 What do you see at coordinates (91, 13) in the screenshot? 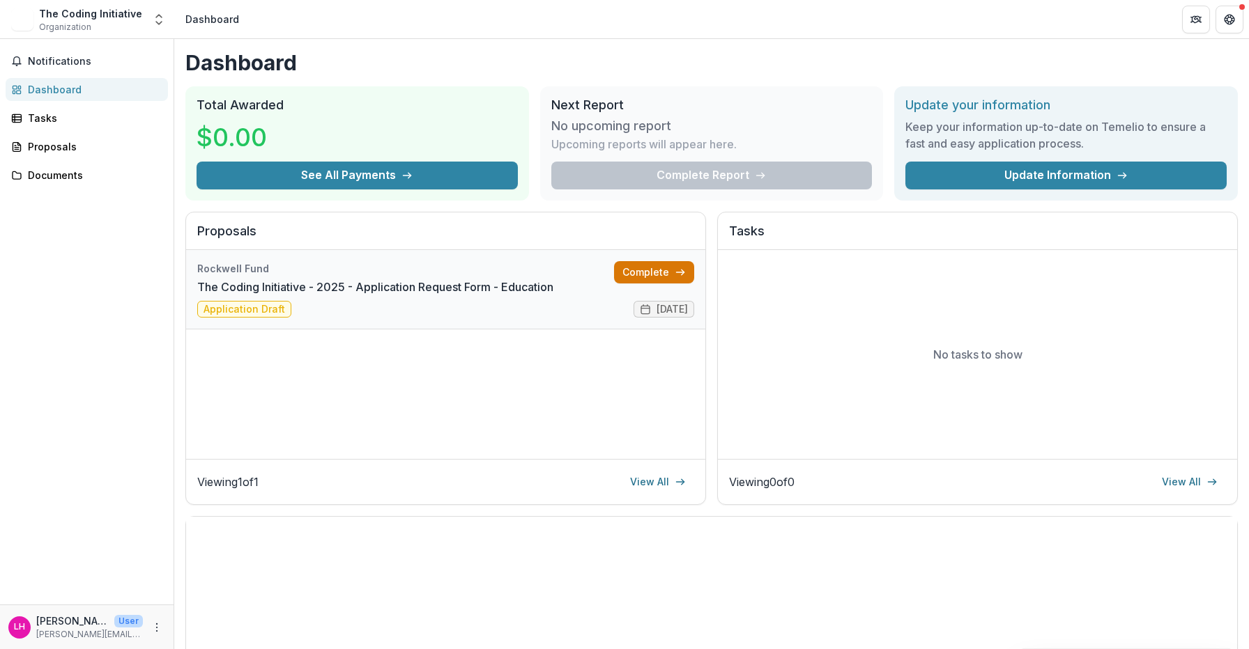
I see `div: The Coding Initiative` at bounding box center [91, 13].